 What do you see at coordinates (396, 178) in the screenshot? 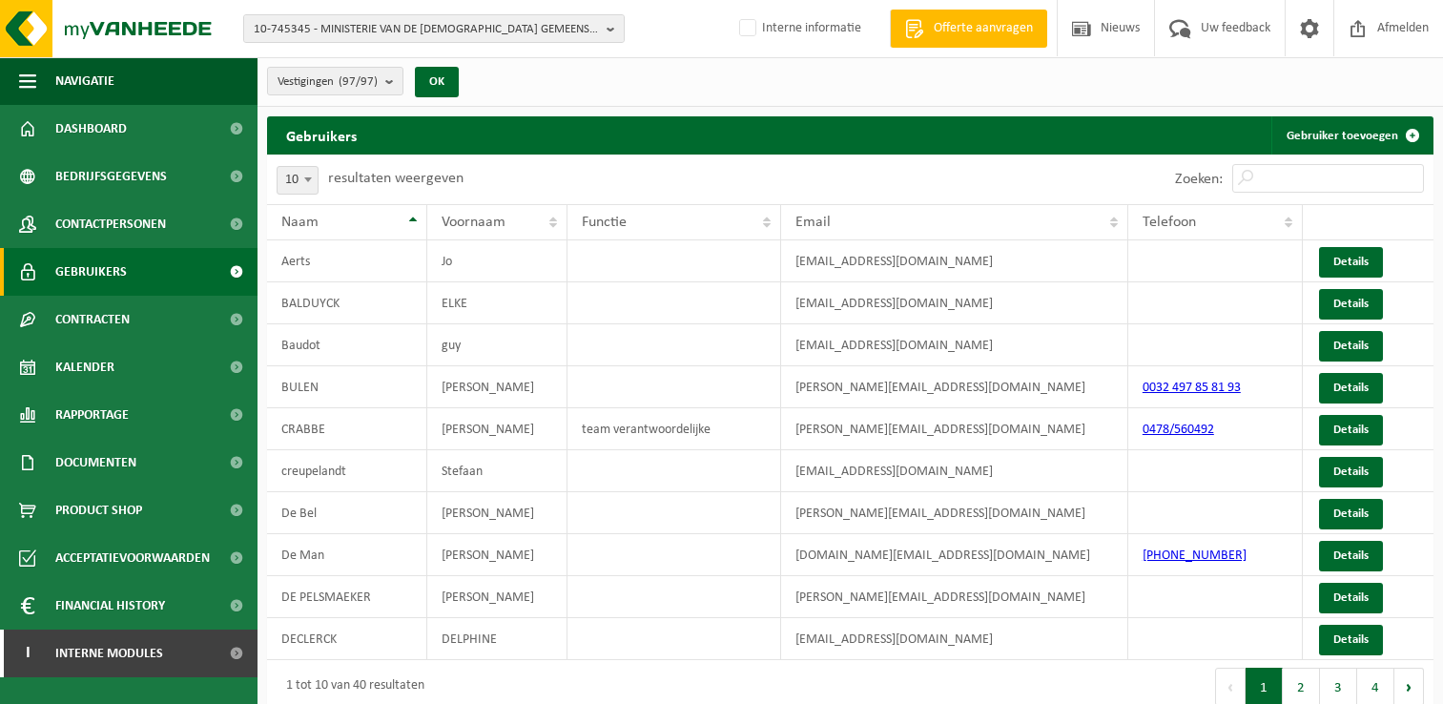
I see `label: resultaten weergeven` at bounding box center [396, 178].